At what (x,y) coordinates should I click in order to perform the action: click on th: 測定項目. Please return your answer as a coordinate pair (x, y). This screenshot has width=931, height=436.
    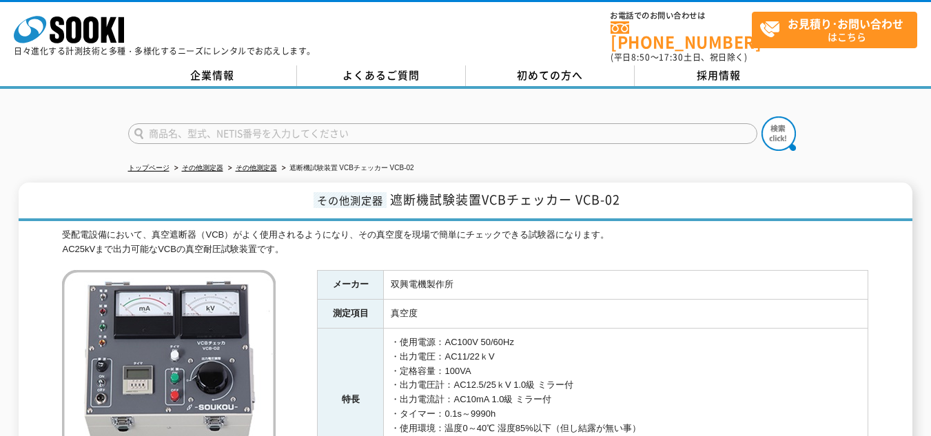
    Looking at the image, I should click on (351, 314).